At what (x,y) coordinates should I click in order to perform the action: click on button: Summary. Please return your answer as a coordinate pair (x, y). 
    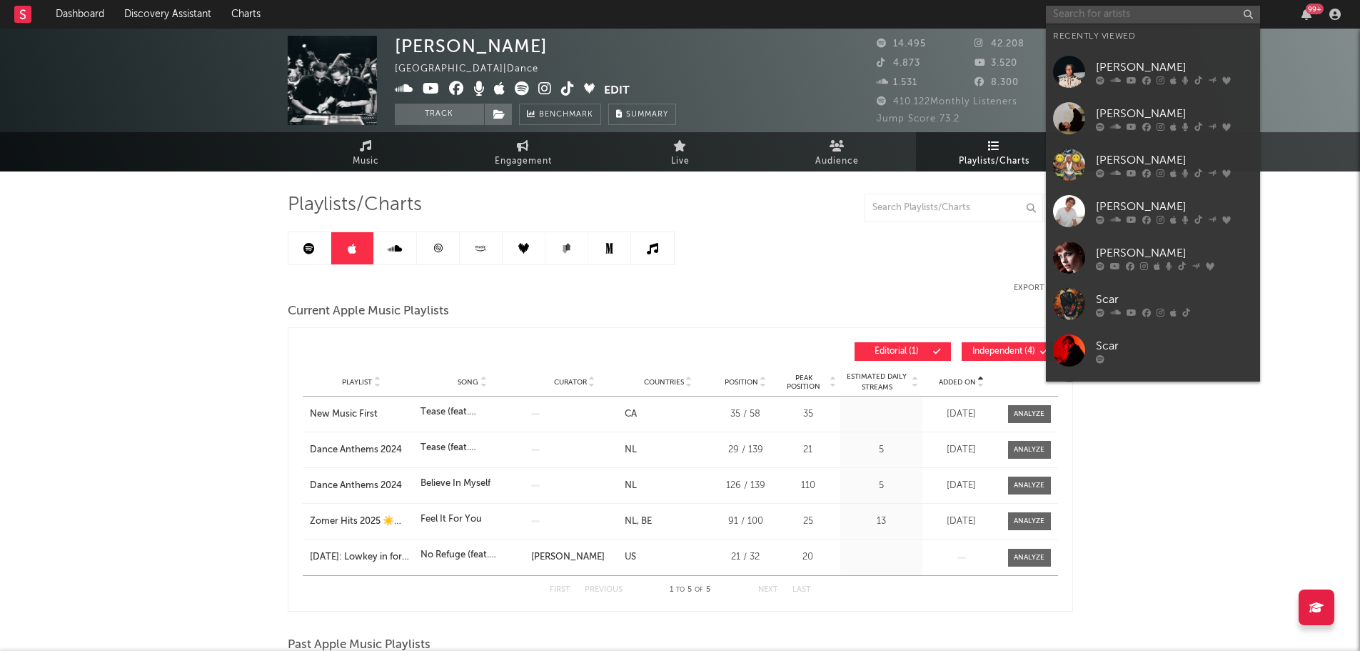
    Looking at the image, I should click on (642, 114).